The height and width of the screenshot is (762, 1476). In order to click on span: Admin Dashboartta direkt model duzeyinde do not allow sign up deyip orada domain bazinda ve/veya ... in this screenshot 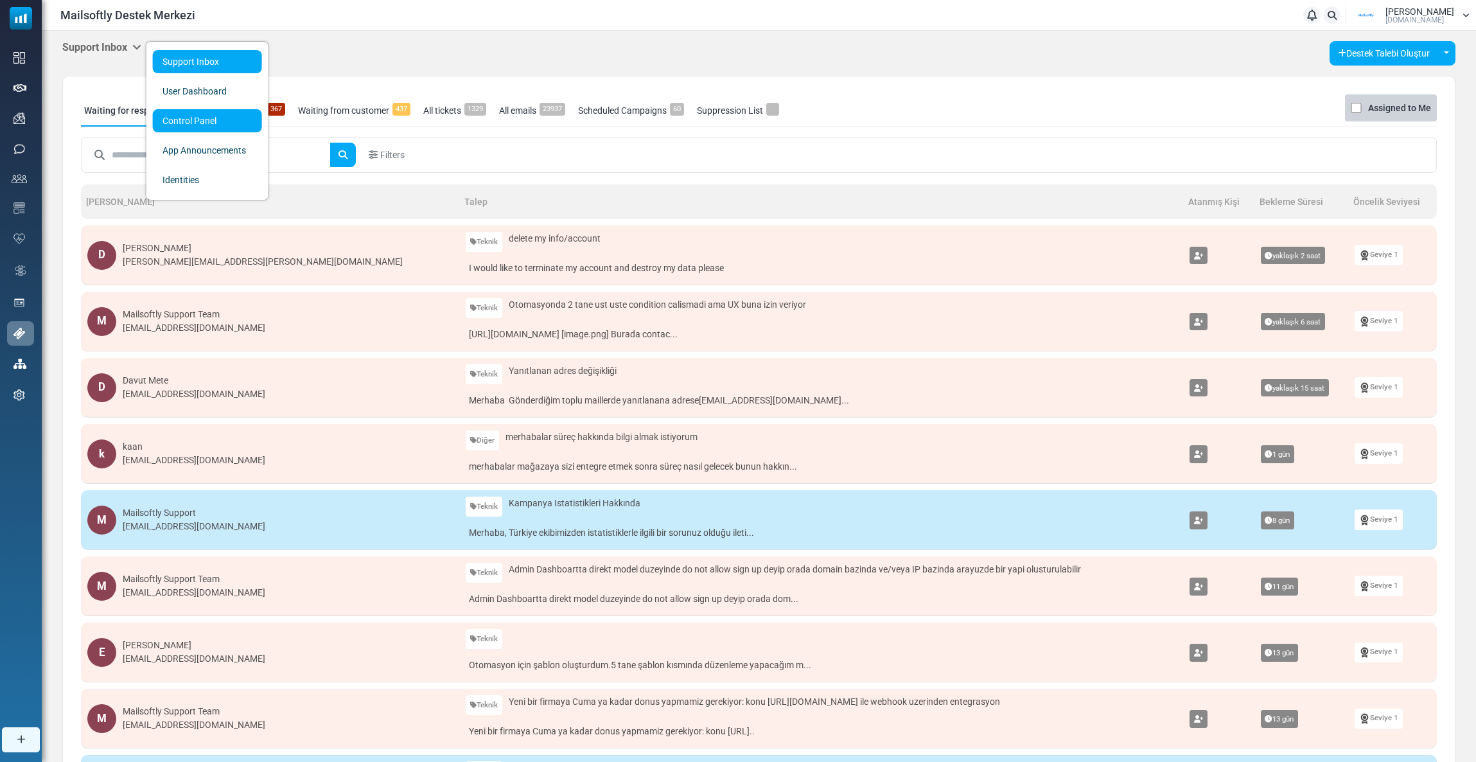, I will do `click(795, 569)`.